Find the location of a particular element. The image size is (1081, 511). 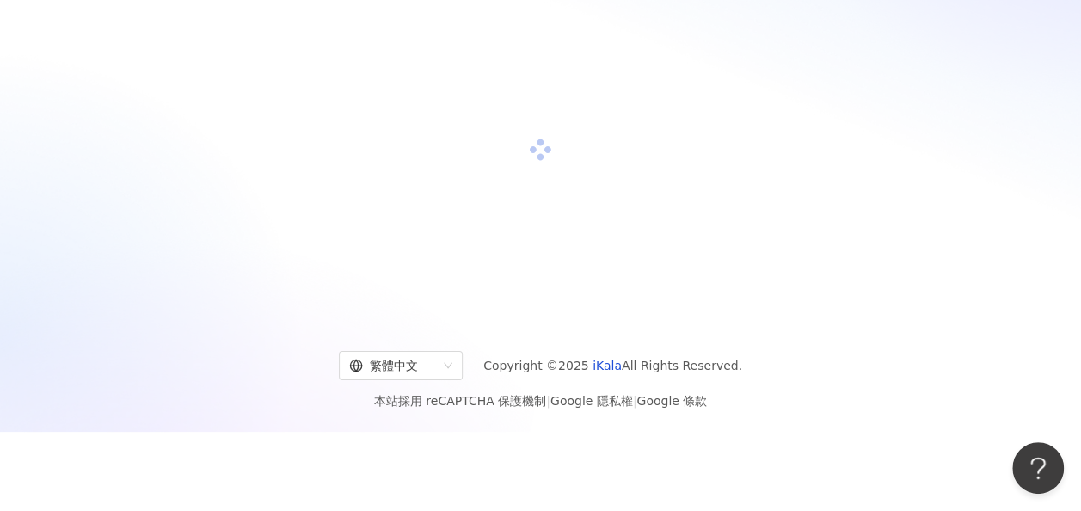

a: Google 條款 is located at coordinates (672, 401).